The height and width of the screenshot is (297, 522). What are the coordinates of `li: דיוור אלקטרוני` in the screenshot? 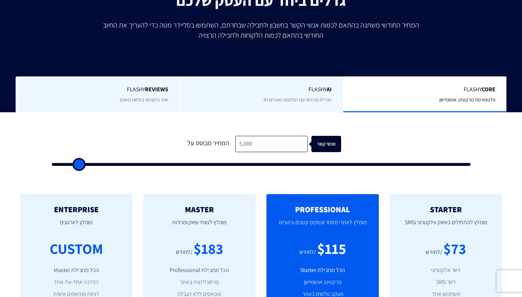 It's located at (446, 270).